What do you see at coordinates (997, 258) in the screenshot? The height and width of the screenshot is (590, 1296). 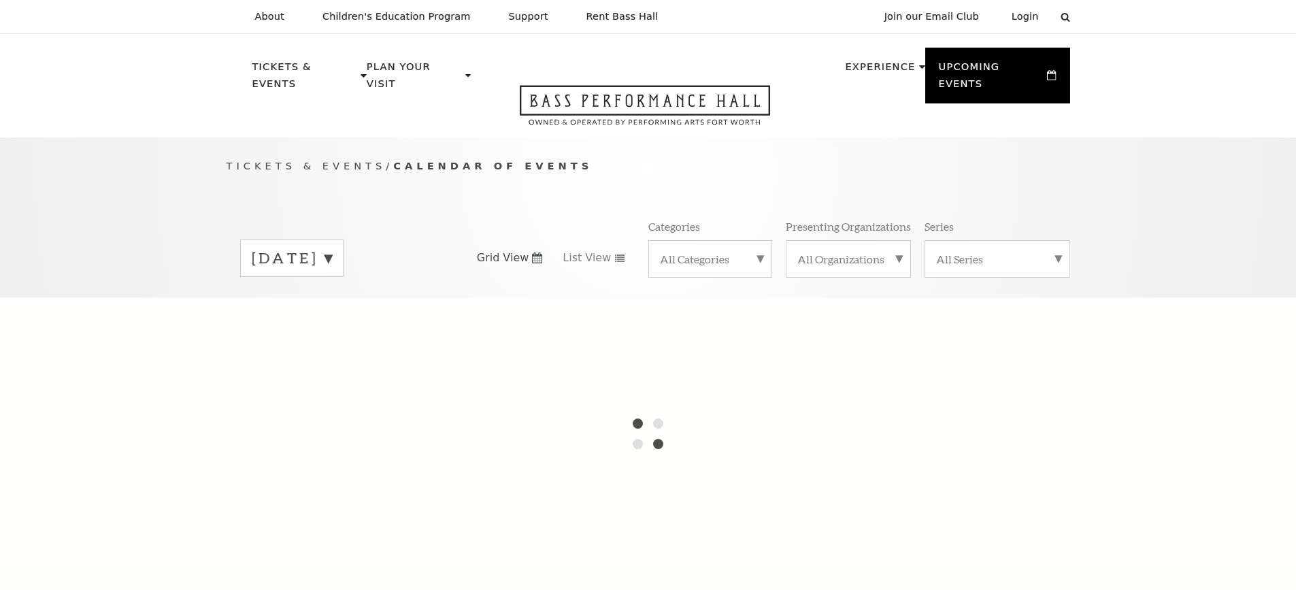 I see `label: All Series` at bounding box center [997, 258].